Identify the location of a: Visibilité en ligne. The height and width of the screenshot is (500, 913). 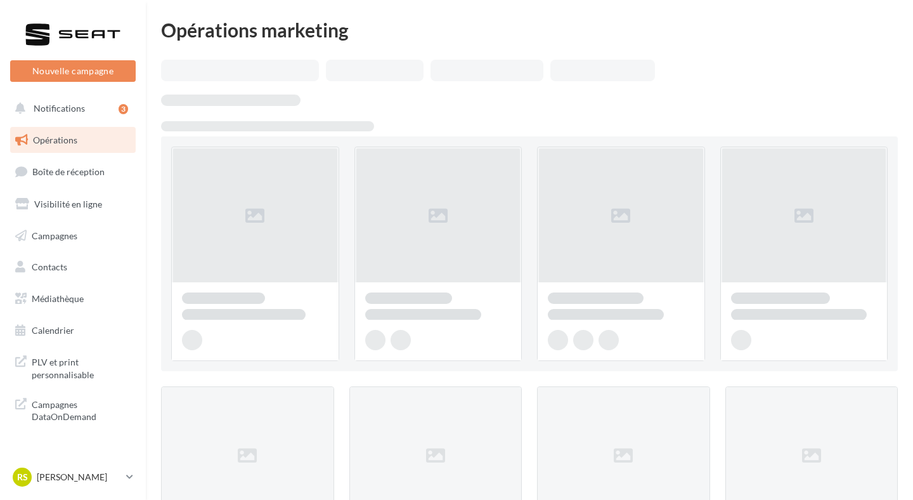
(73, 204).